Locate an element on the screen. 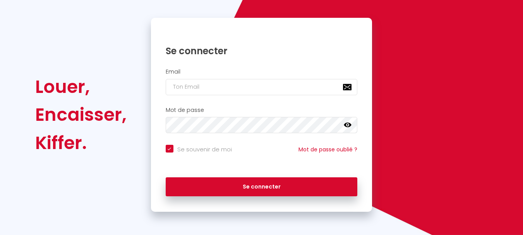 The height and width of the screenshot is (235, 523). h2: Email is located at coordinates (262, 72).